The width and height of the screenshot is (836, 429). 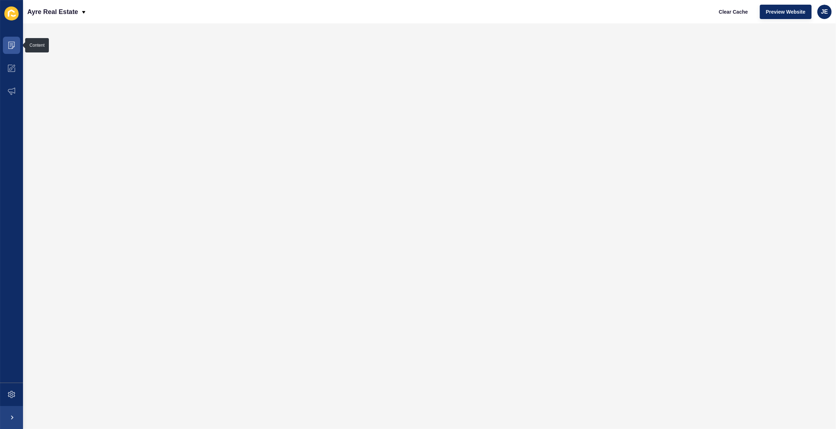 What do you see at coordinates (52, 12) in the screenshot?
I see `p: Ayre Real Estate` at bounding box center [52, 12].